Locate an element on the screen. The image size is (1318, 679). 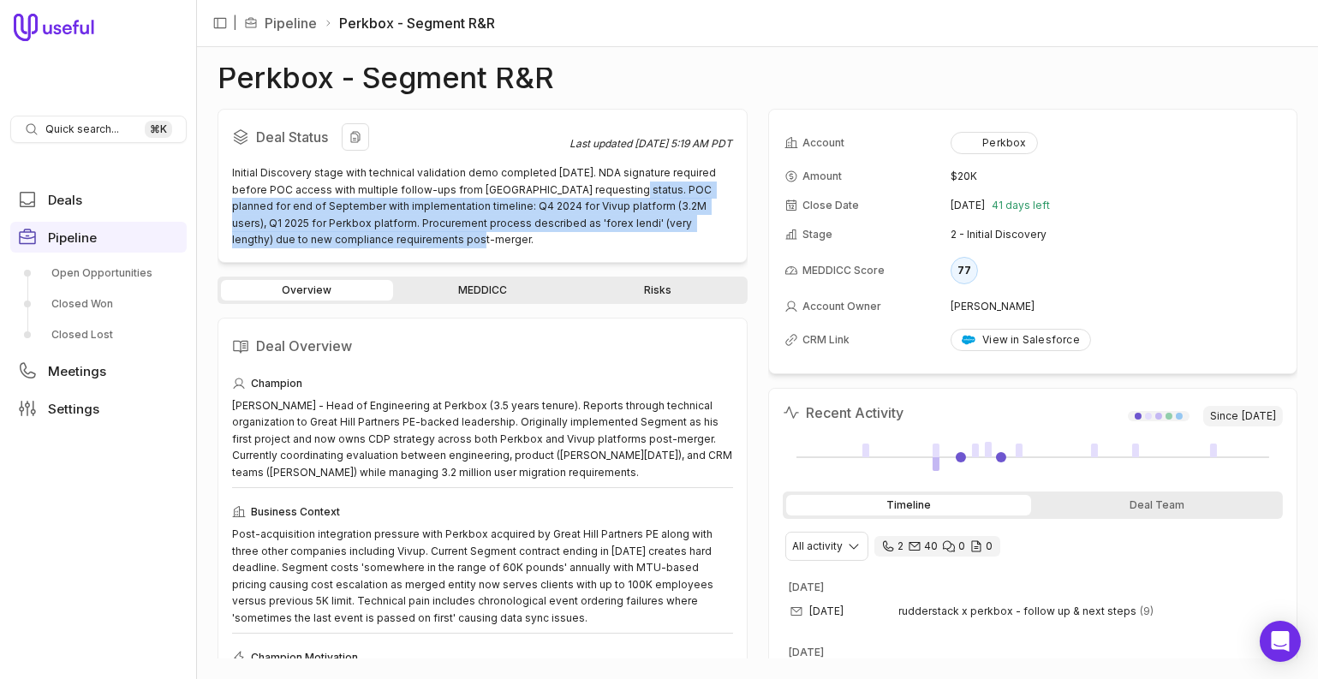
span: Close Date is located at coordinates (831, 205).